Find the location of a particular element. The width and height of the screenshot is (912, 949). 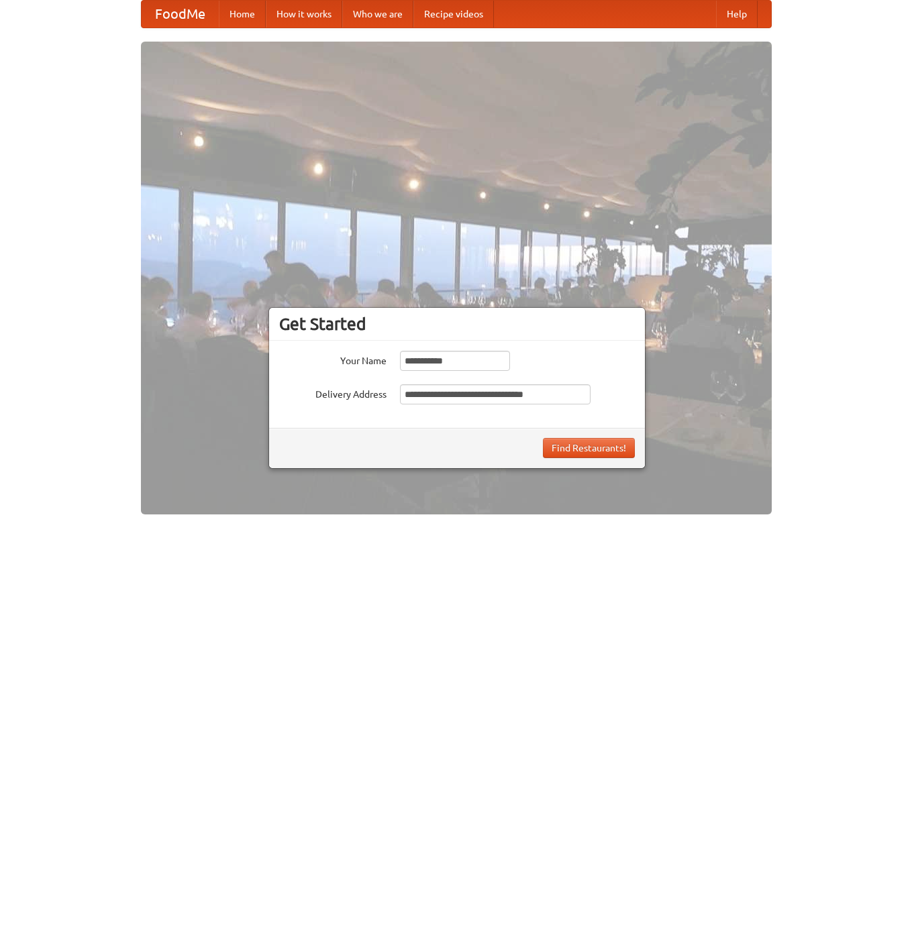

a: Help is located at coordinates (737, 14).